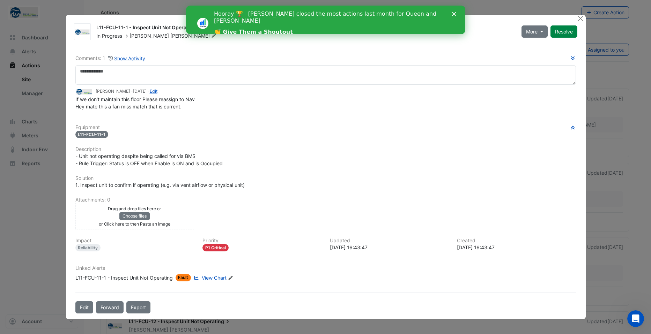 The height and width of the screenshot is (334, 651). What do you see at coordinates (269, 8) in the screenshot?
I see `div: Close` at bounding box center [269, 8].